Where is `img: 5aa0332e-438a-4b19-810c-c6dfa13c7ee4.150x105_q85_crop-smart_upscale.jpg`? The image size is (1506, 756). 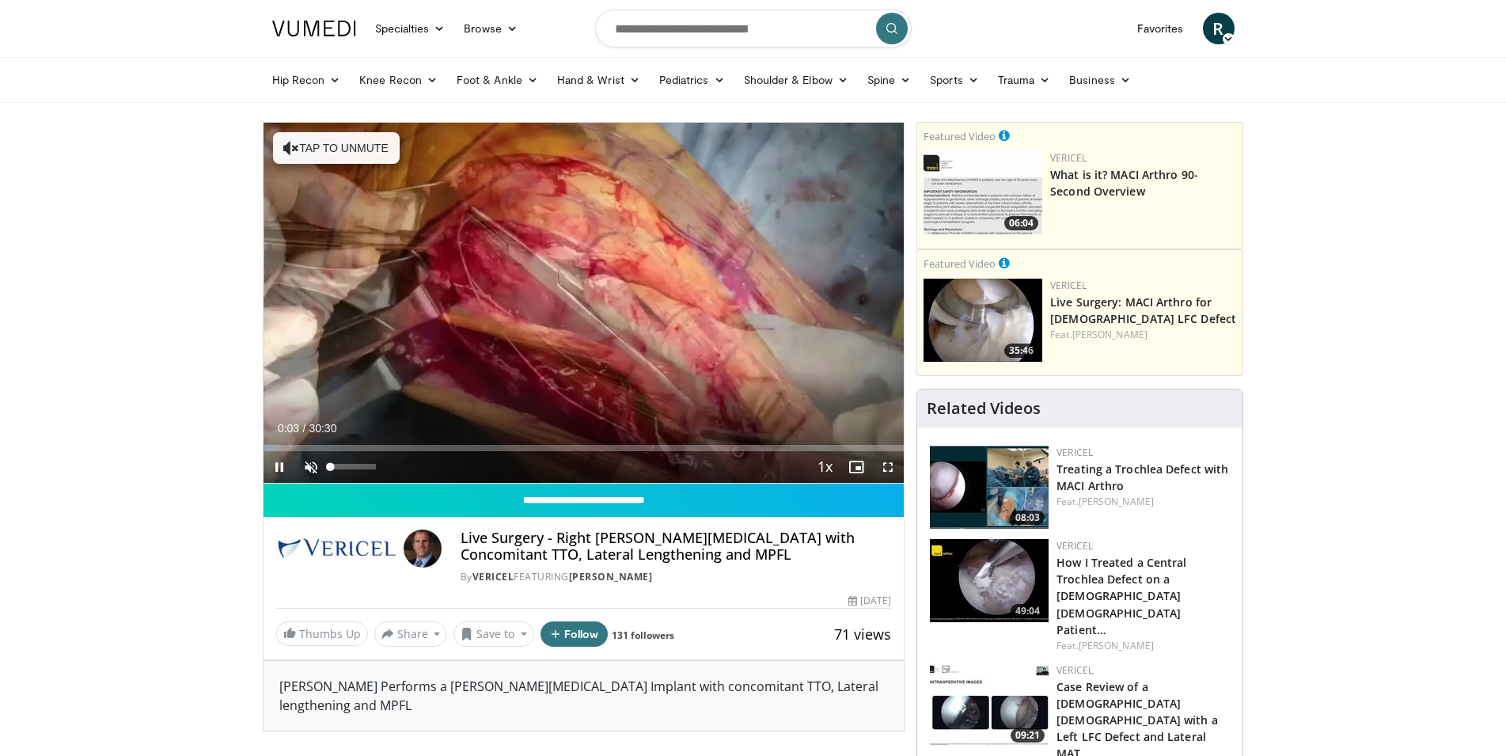 img: 5aa0332e-438a-4b19-810c-c6dfa13c7ee4.150x105_q85_crop-smart_upscale.jpg is located at coordinates (989, 580).